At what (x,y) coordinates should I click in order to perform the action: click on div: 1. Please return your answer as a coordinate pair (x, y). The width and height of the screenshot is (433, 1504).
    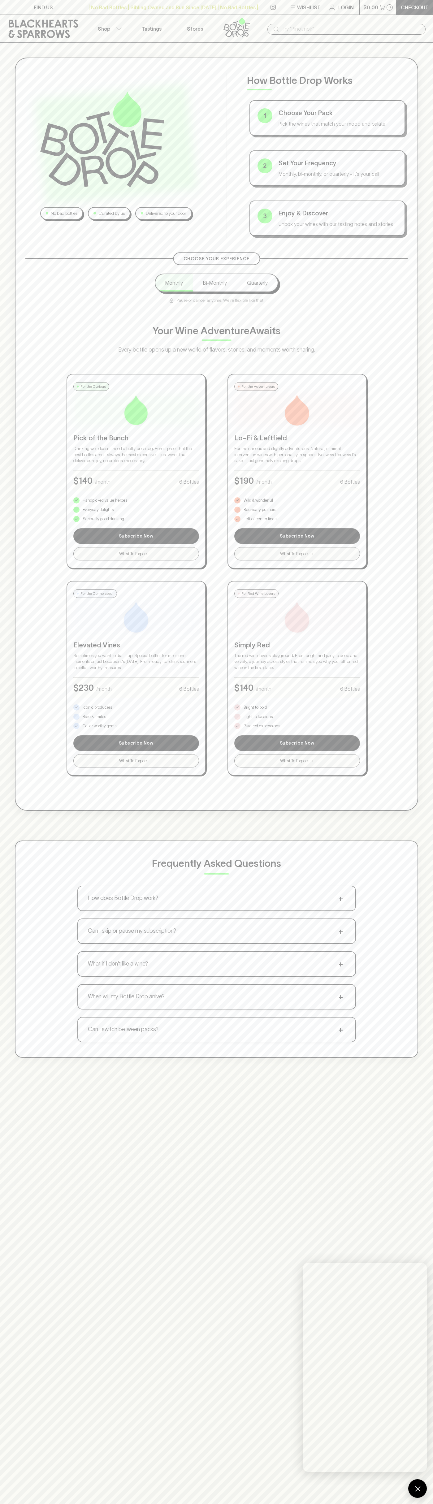
    Looking at the image, I should click on (265, 116).